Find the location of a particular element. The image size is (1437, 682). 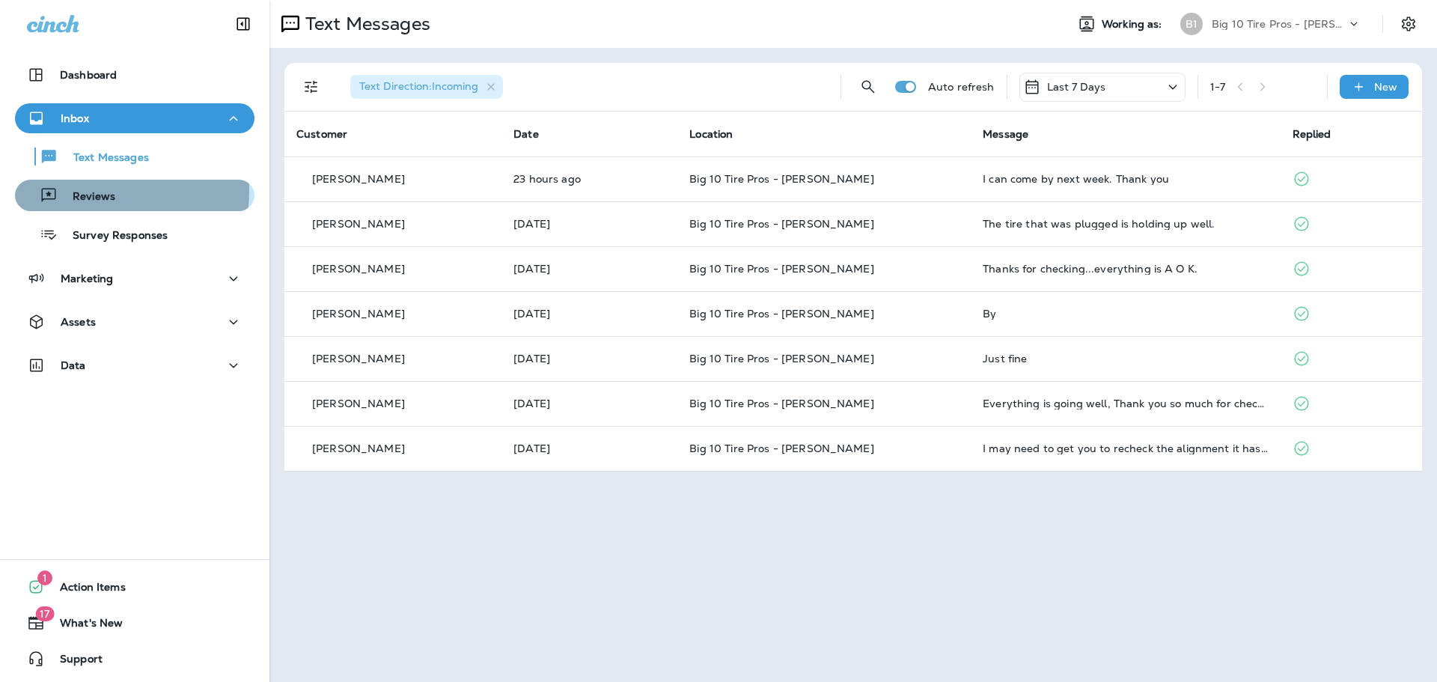

div: By is located at coordinates (1125, 314).